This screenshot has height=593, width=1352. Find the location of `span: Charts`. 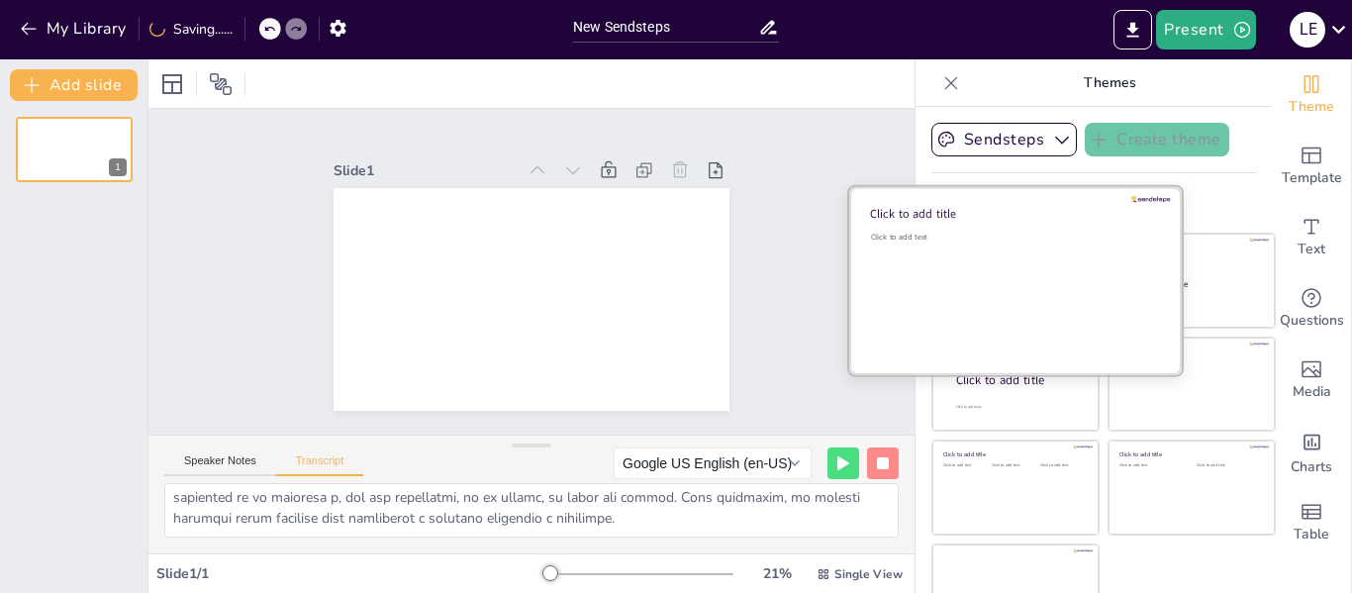

span: Charts is located at coordinates (1312, 467).